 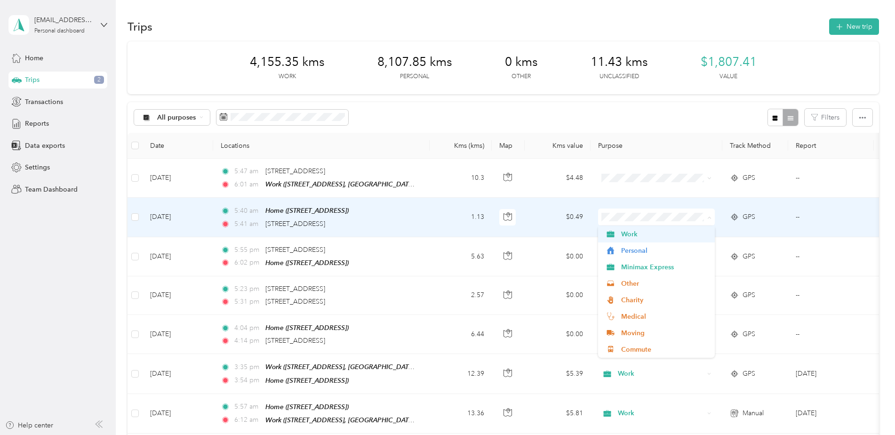 What do you see at coordinates (32, 80) in the screenshot?
I see `span: Trips` at bounding box center [32, 80].